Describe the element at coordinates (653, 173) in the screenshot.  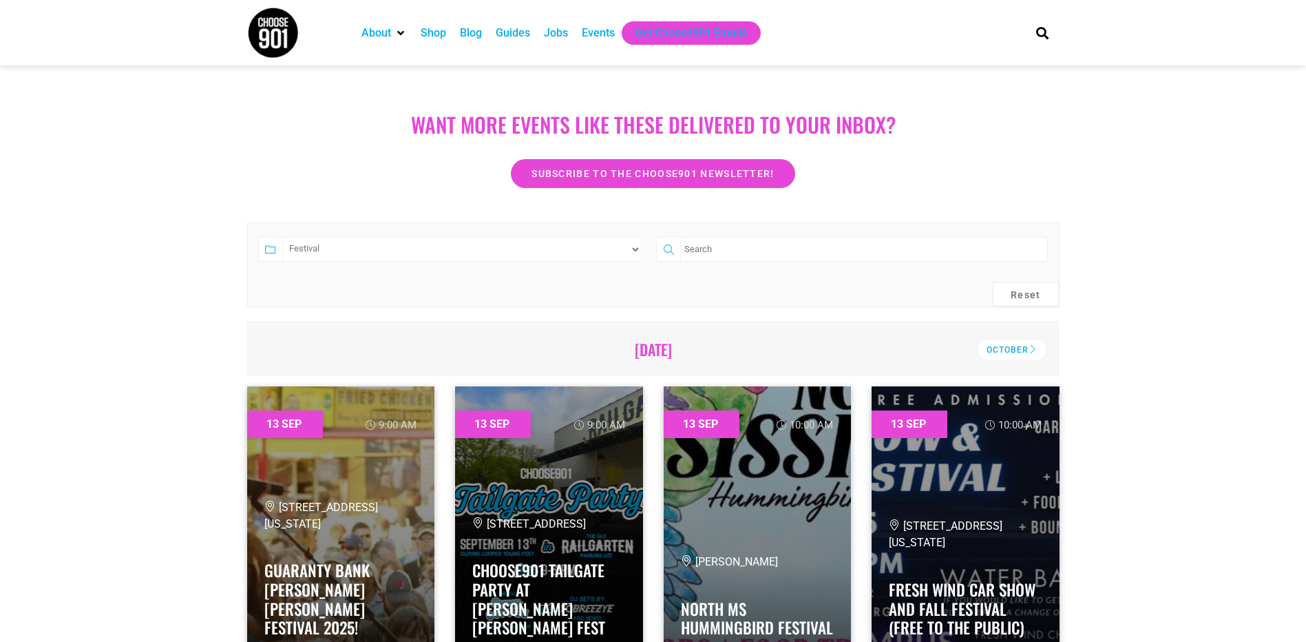
I see `span: Subscribe to the Choose901 newsletter!` at that location.